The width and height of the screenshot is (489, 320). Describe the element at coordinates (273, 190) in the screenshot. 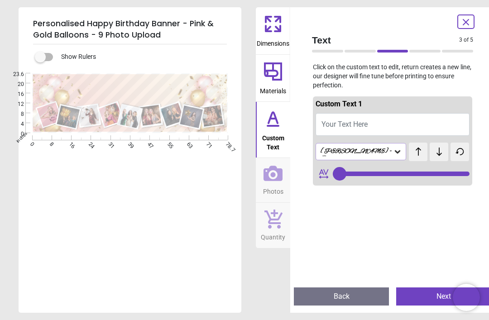

I see `span: Photos` at that location.